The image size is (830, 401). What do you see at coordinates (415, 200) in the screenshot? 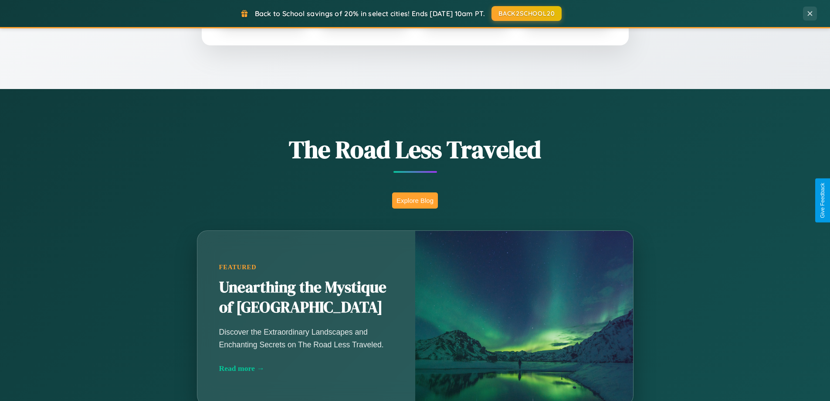
I see `button: Explore Blog` at bounding box center [415, 200].